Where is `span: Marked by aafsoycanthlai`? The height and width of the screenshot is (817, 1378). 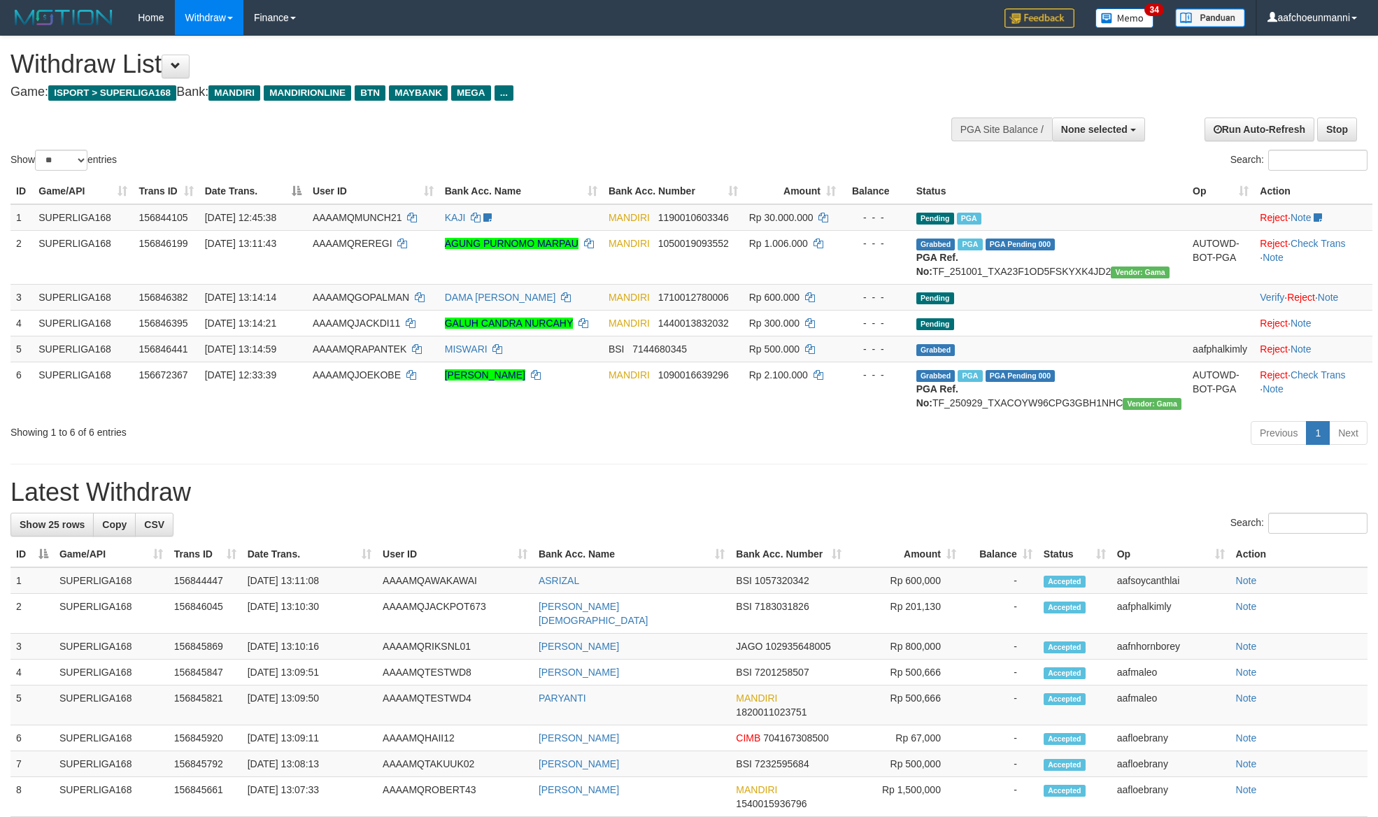
span: Marked by aafsoycanthlai is located at coordinates (970, 244).